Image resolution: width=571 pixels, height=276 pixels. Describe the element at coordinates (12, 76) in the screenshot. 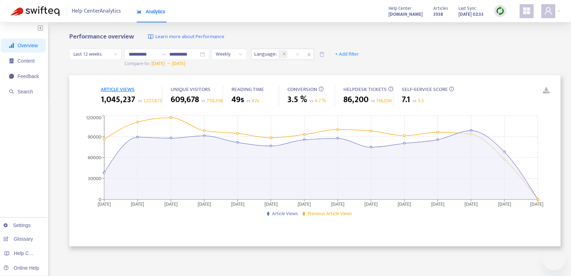

I see `span: message` at that location.